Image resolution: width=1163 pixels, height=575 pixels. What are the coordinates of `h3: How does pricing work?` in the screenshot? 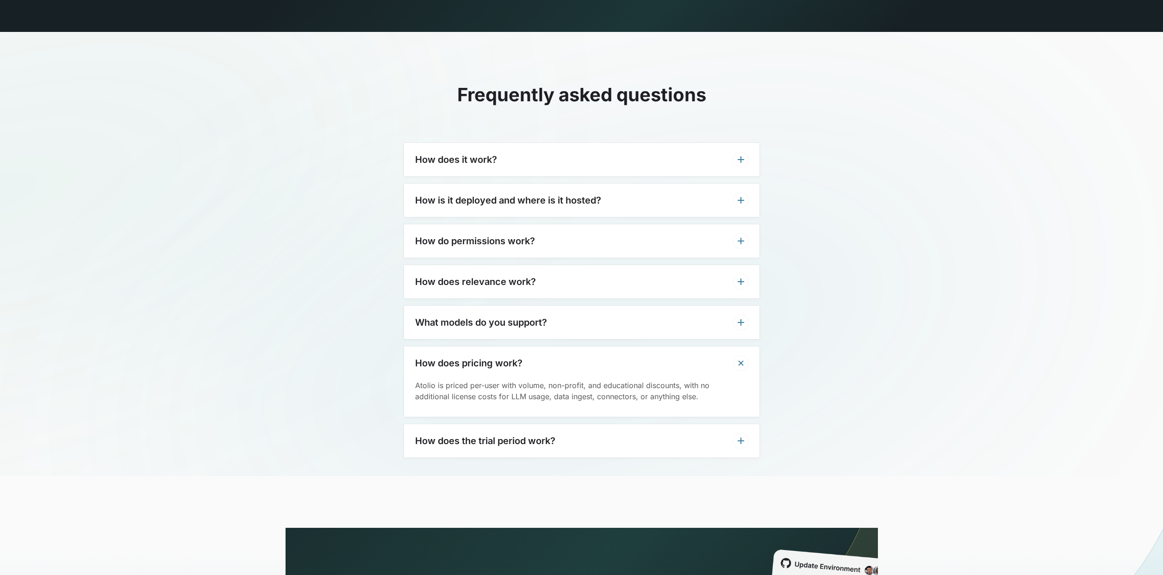 It's located at (469, 363).